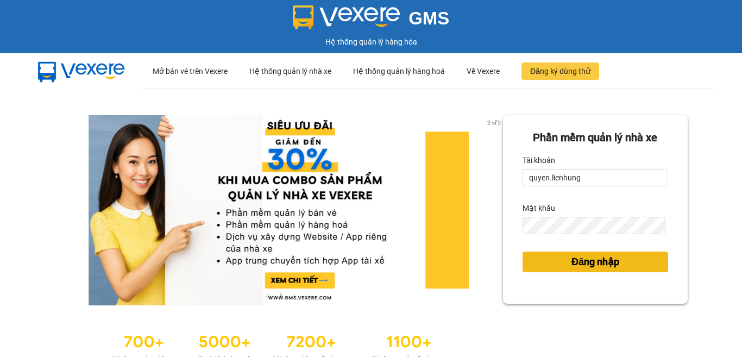 This screenshot has height=357, width=742. I want to click on img: logo 2, so click(347, 17).